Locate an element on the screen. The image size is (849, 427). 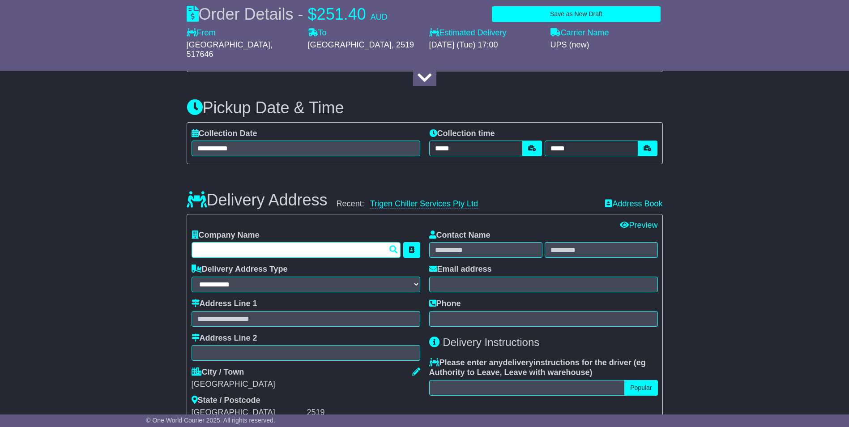
label: To is located at coordinates (317, 33).